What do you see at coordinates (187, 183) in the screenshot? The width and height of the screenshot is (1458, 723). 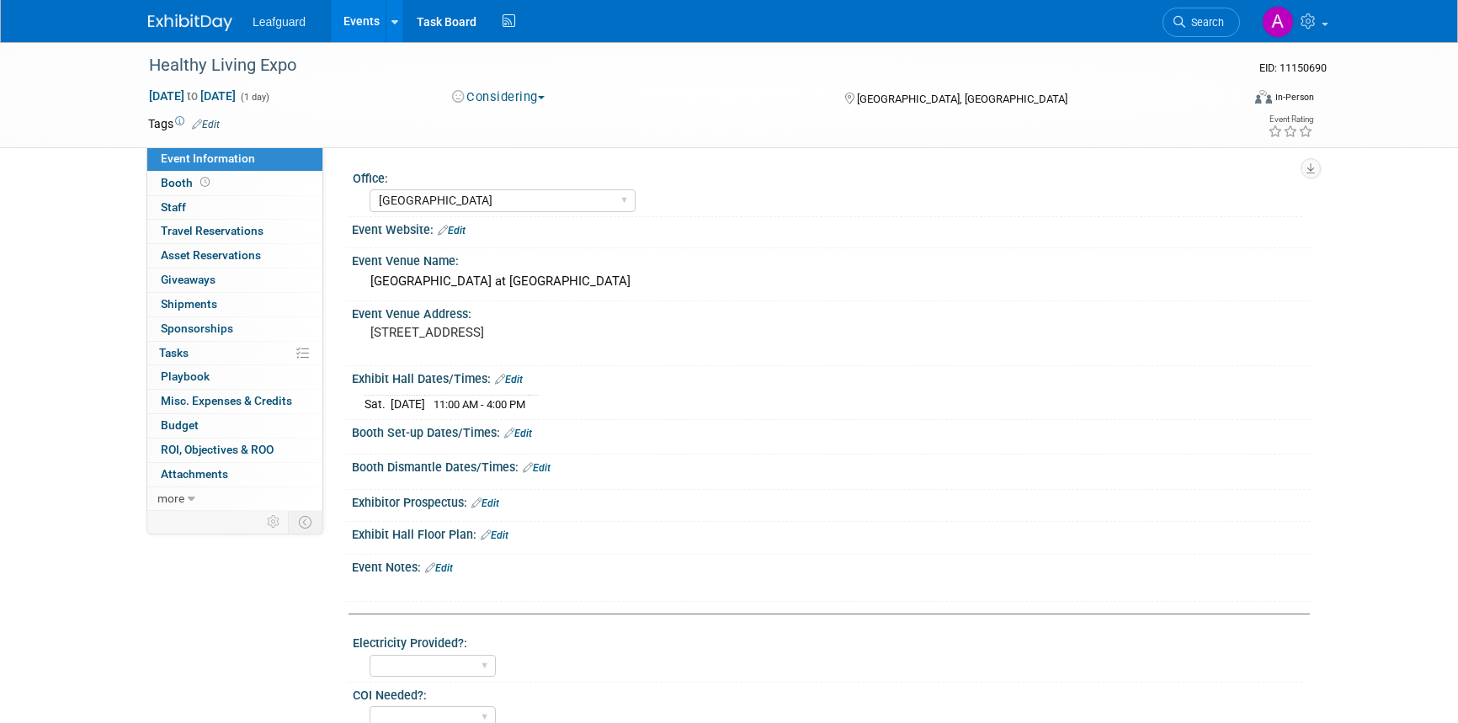 I see `span: Booth` at bounding box center [187, 183].